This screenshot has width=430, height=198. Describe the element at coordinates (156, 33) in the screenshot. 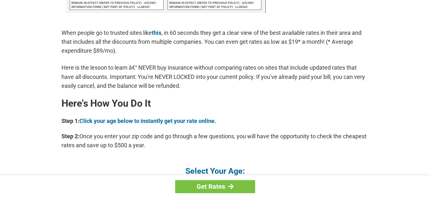

I see `a: this` at that location.